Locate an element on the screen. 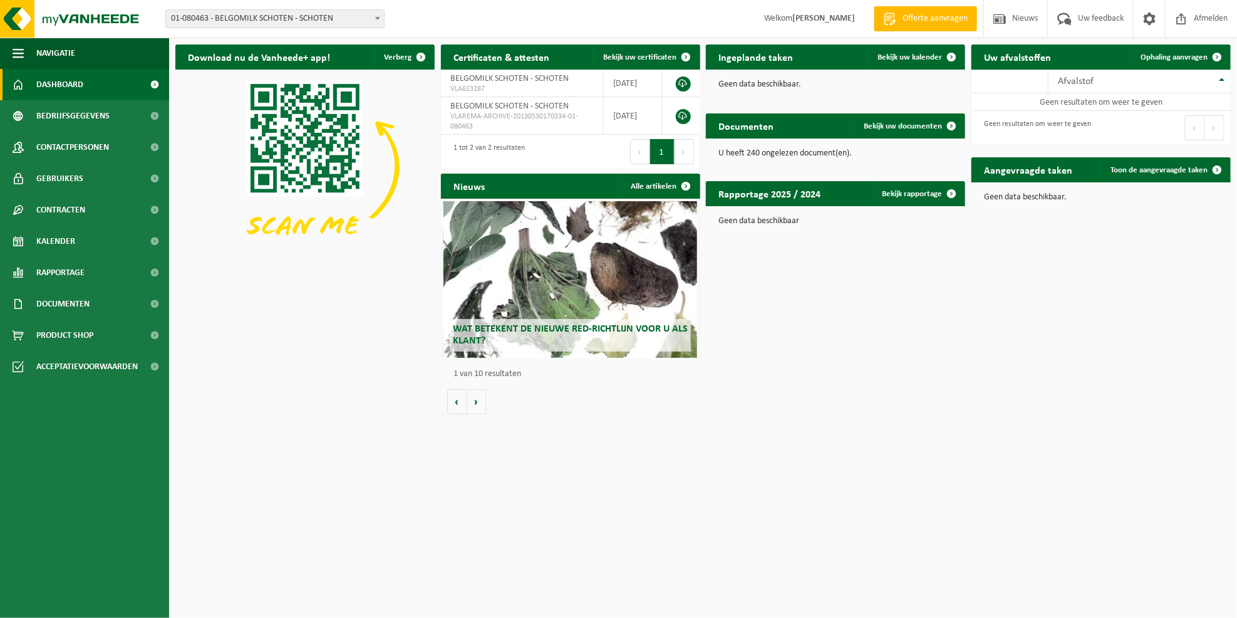 Image resolution: width=1237 pixels, height=618 pixels. td: Geen resultaten om weer te geven is located at coordinates (1101, 102).